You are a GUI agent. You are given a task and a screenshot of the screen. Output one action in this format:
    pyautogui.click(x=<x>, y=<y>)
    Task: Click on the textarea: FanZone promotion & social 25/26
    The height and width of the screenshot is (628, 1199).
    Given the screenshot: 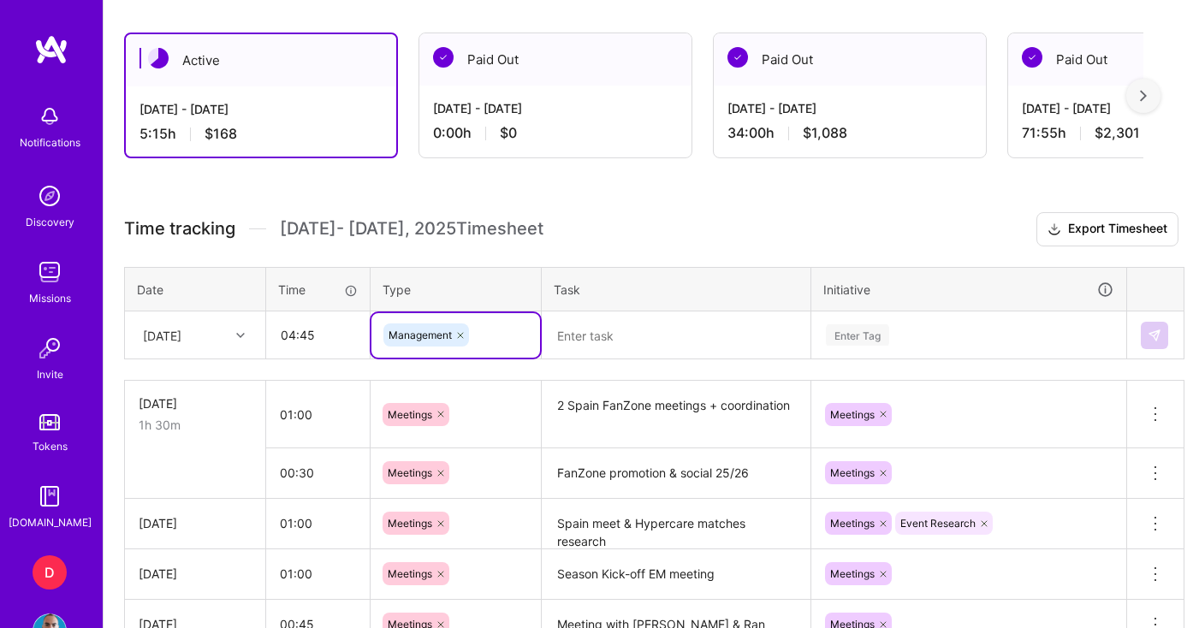 What is the action you would take?
    pyautogui.click(x=676, y=473)
    